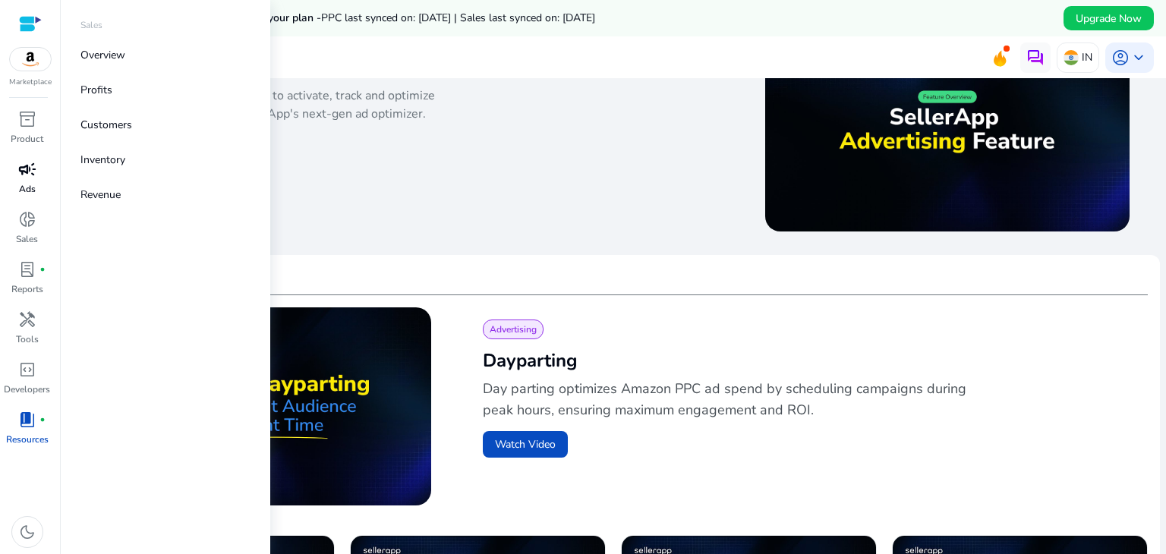 The image size is (1166, 554). What do you see at coordinates (96, 90) in the screenshot?
I see `p: Profits` at bounding box center [96, 90].